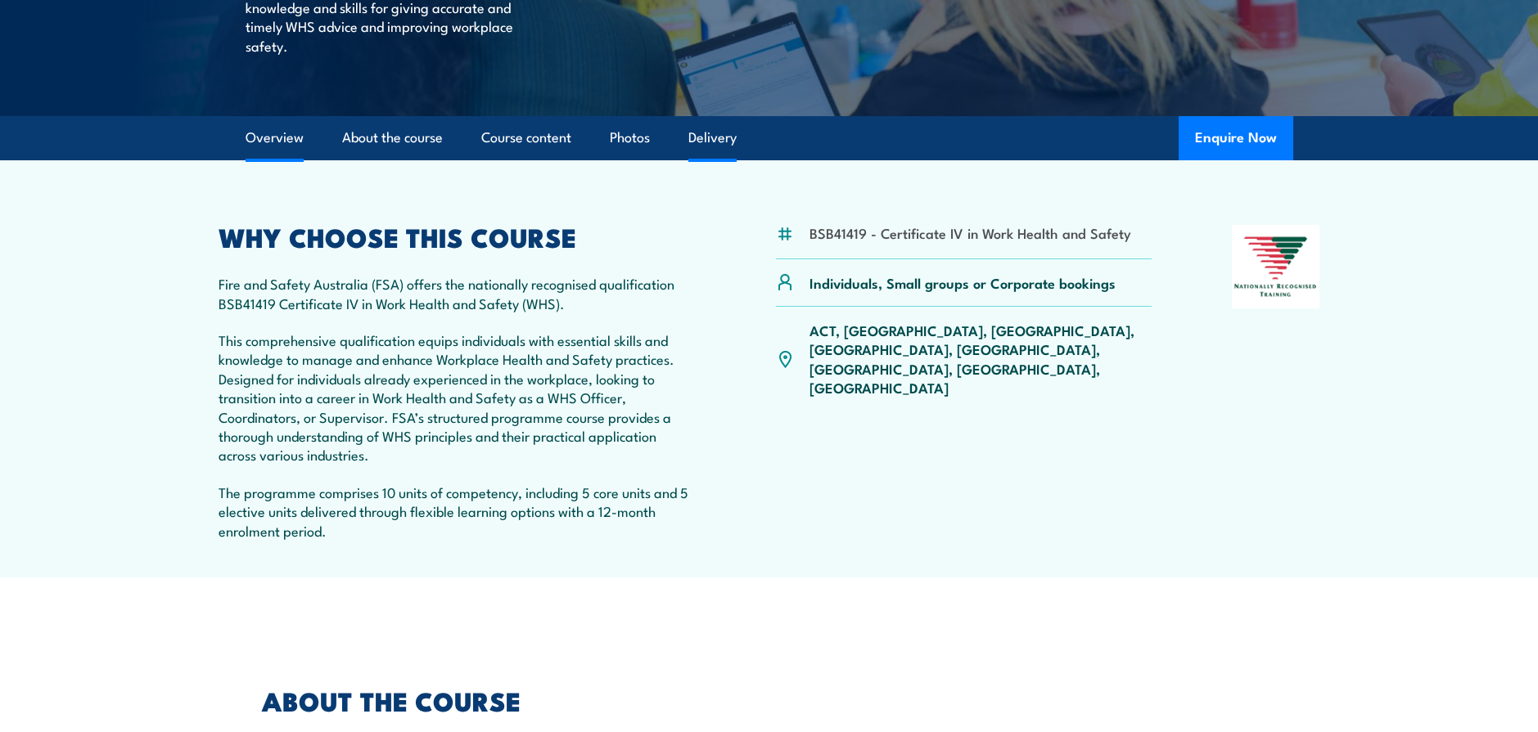 Image resolution: width=1538 pixels, height=732 pixels. I want to click on a: Overview, so click(274, 137).